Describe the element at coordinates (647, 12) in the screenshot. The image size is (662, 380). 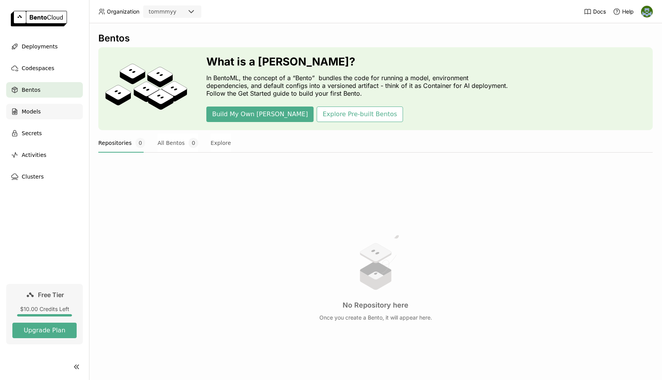
I see `img: tom wasbageng` at that location.